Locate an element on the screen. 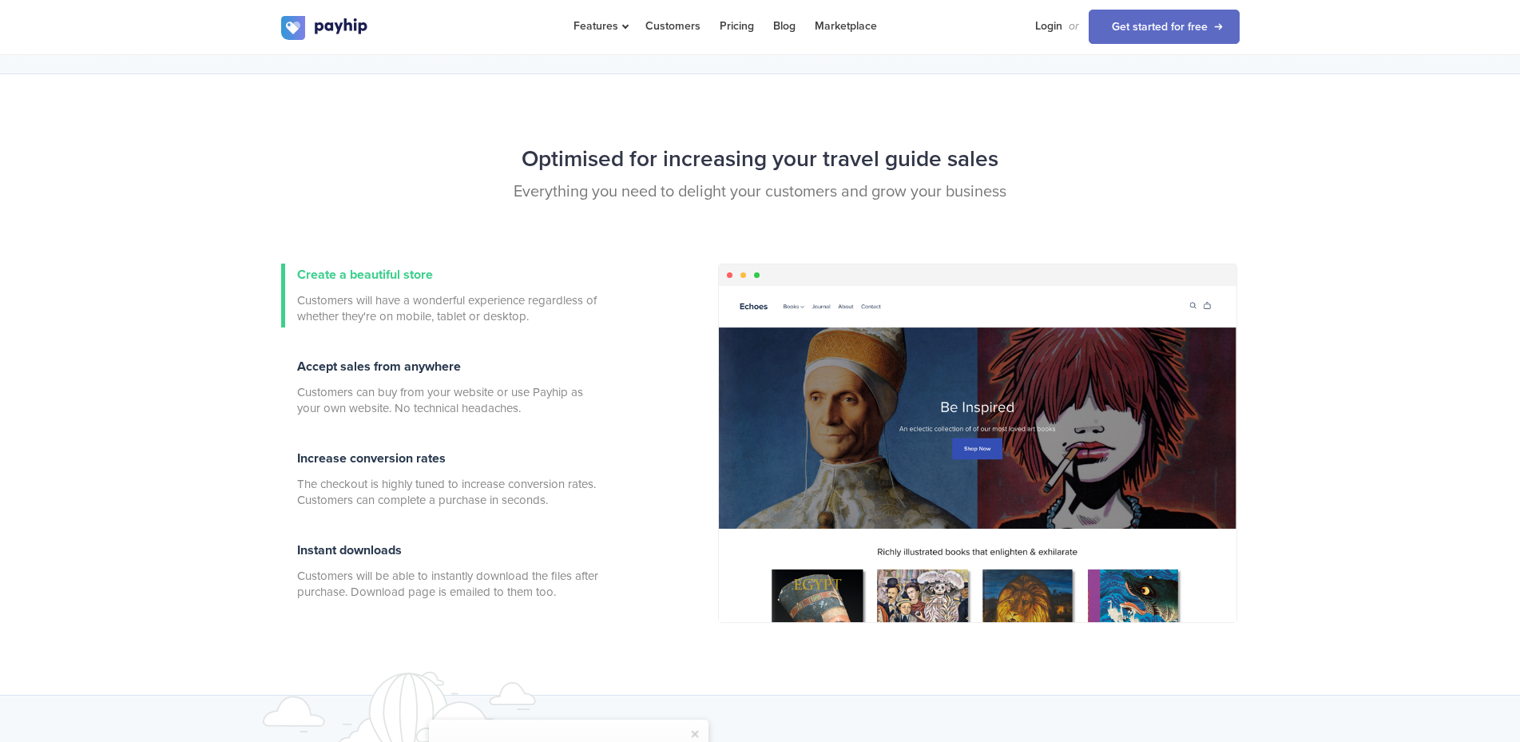 The height and width of the screenshot is (742, 1520). img: logo.svg is located at coordinates (325, 28).